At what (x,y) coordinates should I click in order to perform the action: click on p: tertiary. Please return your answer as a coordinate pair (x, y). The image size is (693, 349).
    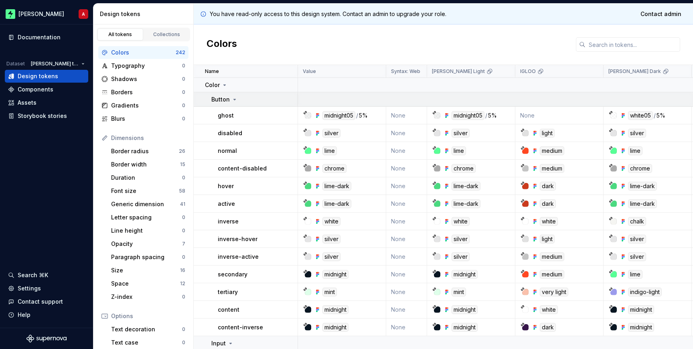
    Looking at the image, I should click on (228, 292).